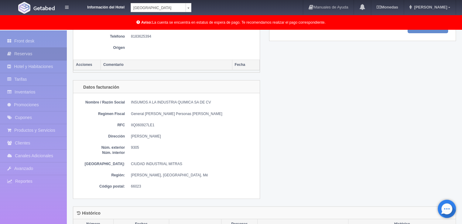 The image size is (462, 224). I want to click on th: Comentario, so click(166, 65).